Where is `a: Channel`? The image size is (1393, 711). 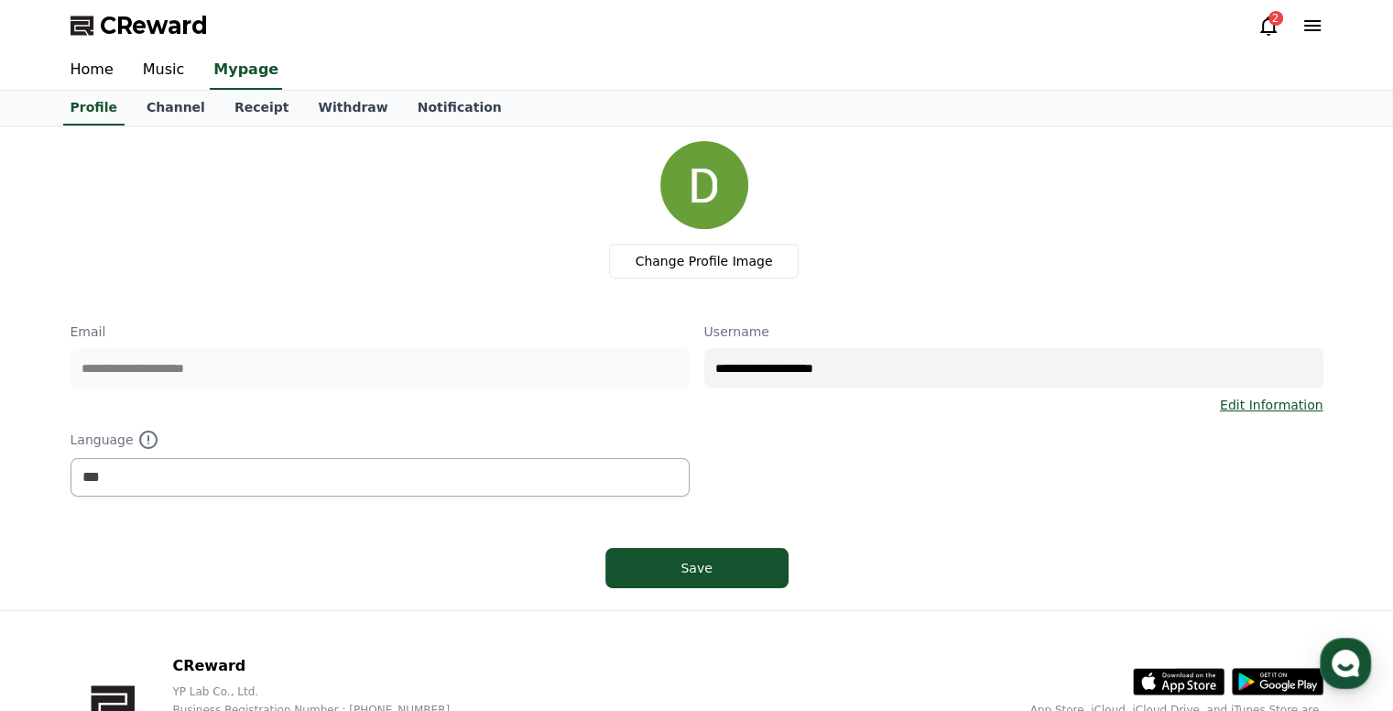
a: Channel is located at coordinates (176, 108).